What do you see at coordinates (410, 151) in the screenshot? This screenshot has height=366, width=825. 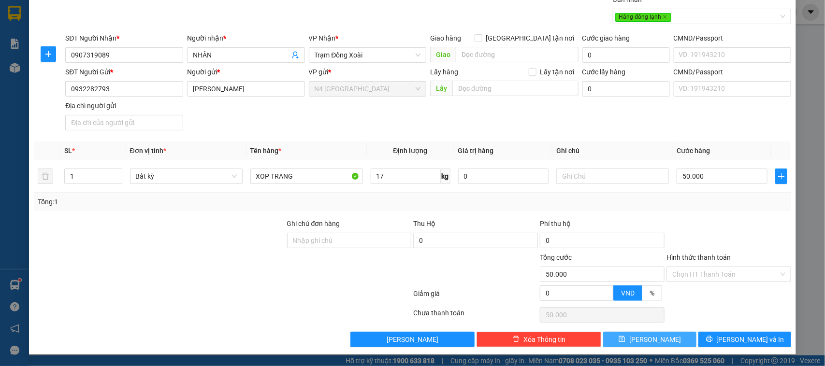 I see `span: Định lượng` at bounding box center [410, 151].